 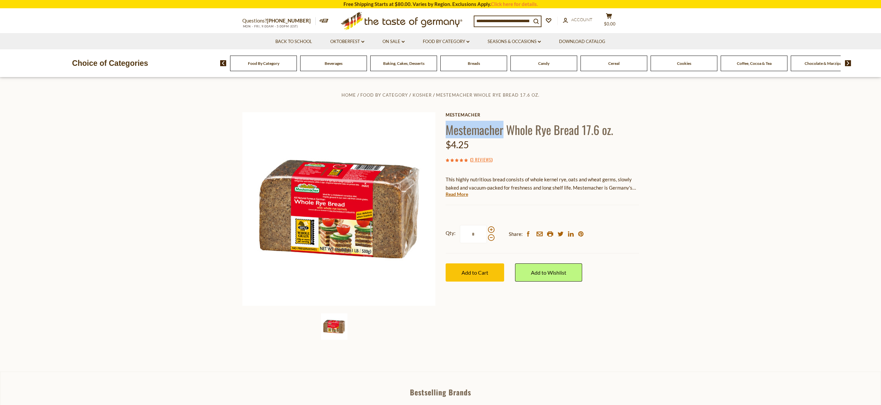 I want to click on a: Candy, so click(x=544, y=63).